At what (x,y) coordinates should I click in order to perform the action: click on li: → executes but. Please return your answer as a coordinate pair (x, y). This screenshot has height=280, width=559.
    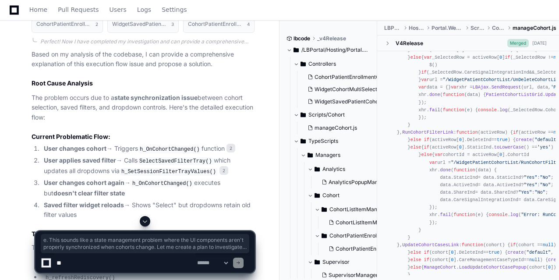
    Looking at the image, I should click on (148, 188).